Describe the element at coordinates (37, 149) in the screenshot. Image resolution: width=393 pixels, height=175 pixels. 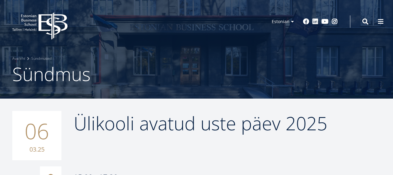
I see `small: 03.25` at that location.